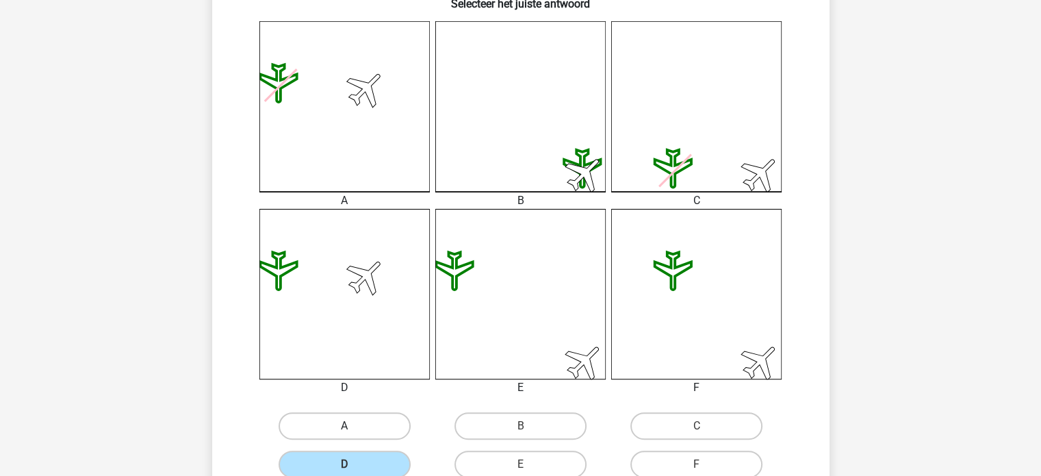 Image resolution: width=1041 pixels, height=476 pixels. What do you see at coordinates (344, 387) in the screenshot?
I see `div: D` at bounding box center [344, 387].